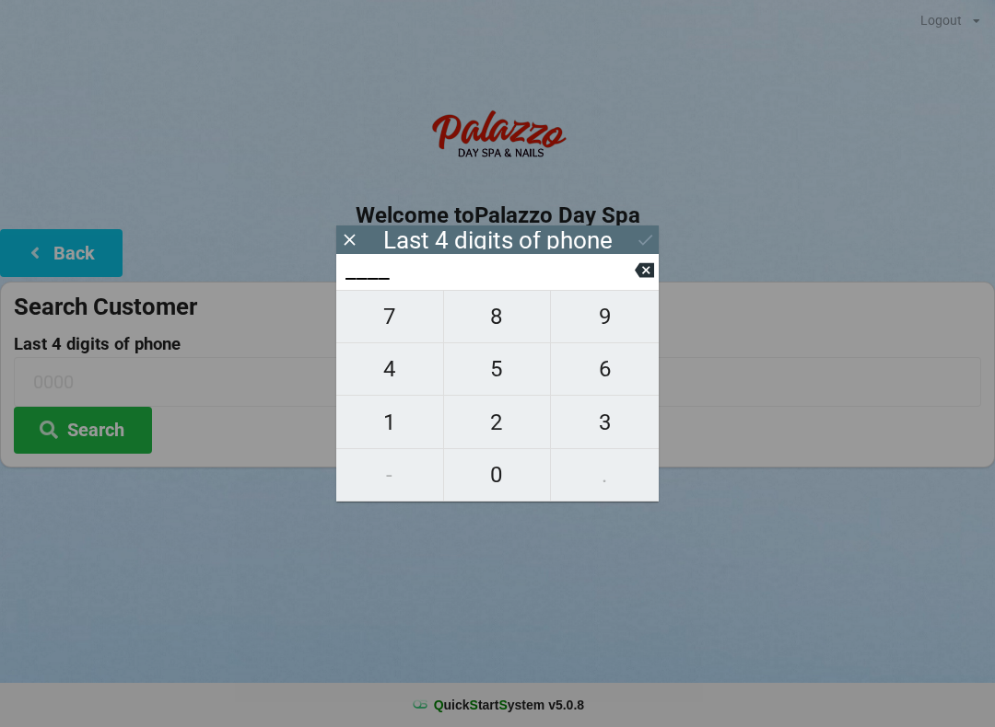 The height and width of the screenshot is (727, 995). What do you see at coordinates (497, 317) in the screenshot?
I see `span: 8` at bounding box center [497, 317].